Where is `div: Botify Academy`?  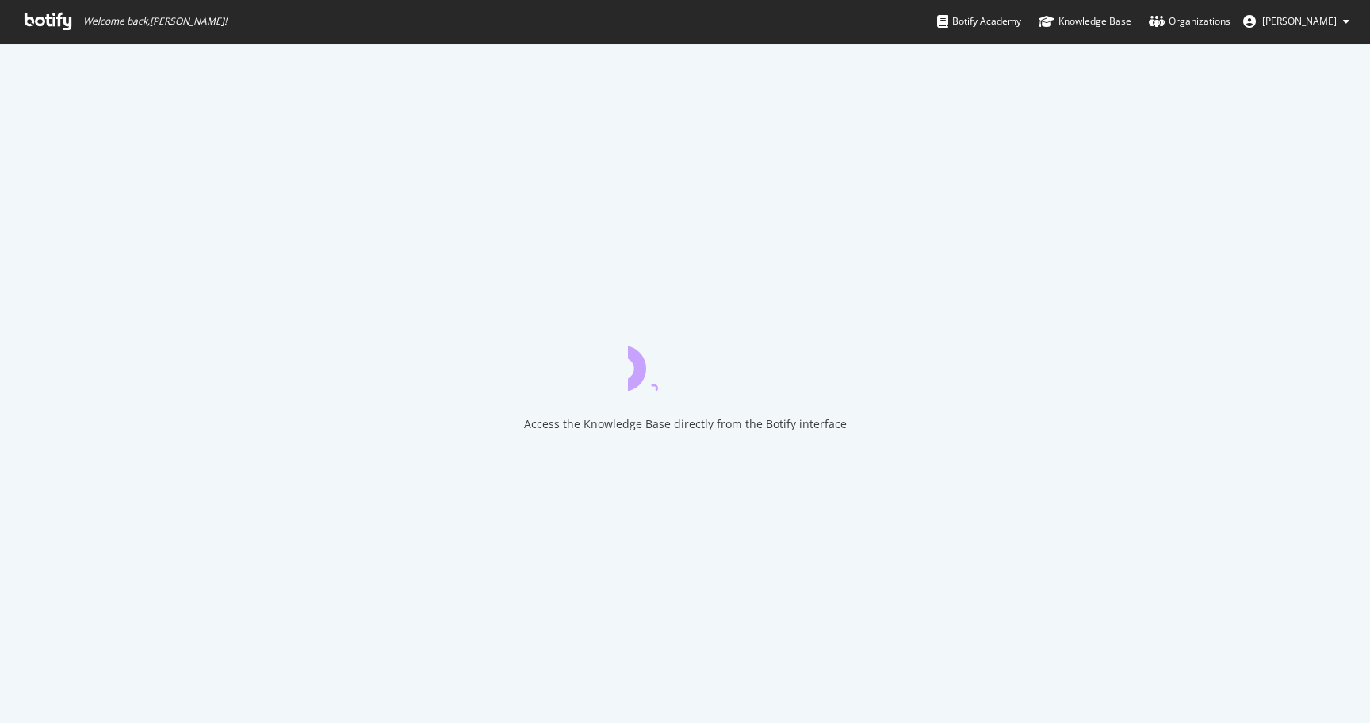
div: Botify Academy is located at coordinates (979, 21).